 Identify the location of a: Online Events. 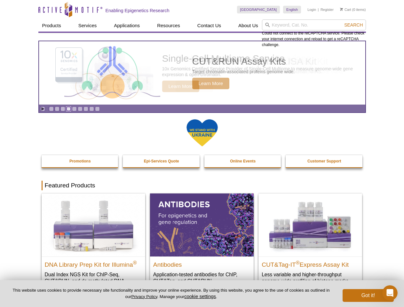
(243, 161).